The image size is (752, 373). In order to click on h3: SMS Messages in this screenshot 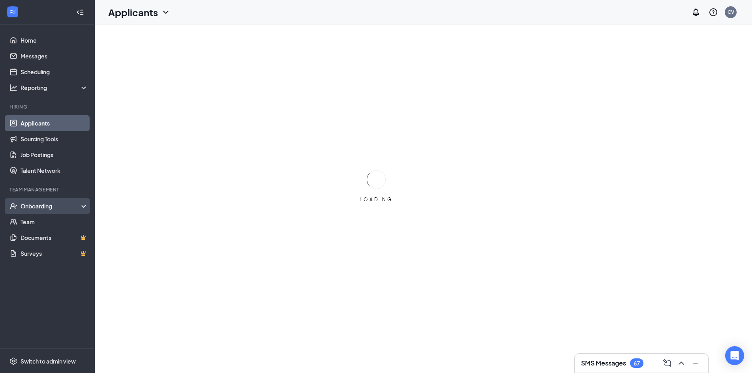, I will do `click(604, 363)`.